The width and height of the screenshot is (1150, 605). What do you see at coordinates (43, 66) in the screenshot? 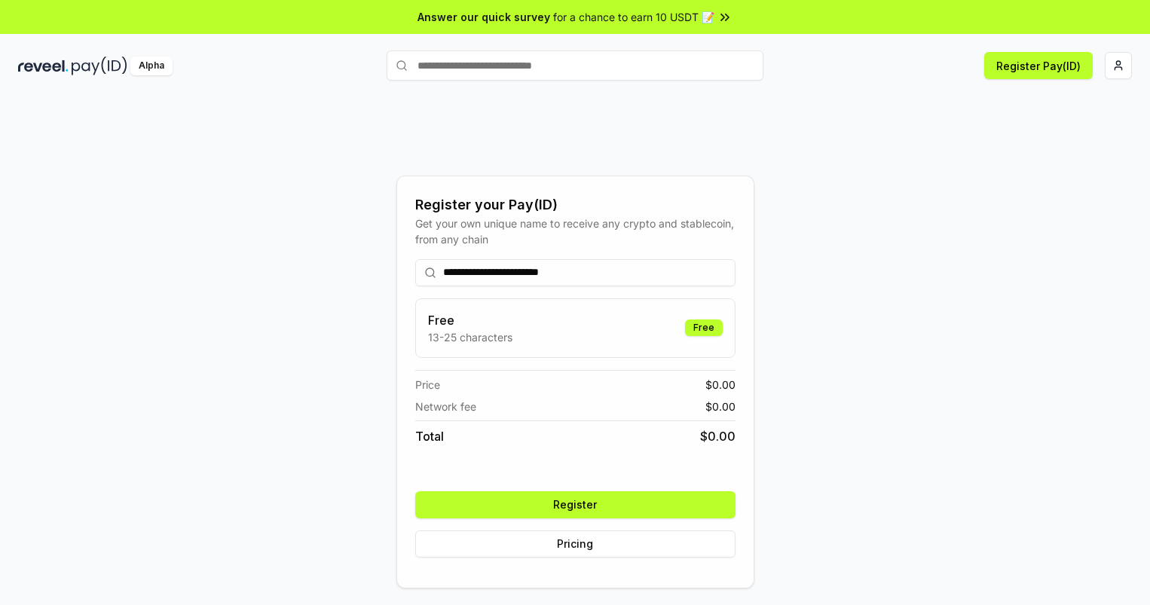
I see `img: reveel_dark` at bounding box center [43, 66].